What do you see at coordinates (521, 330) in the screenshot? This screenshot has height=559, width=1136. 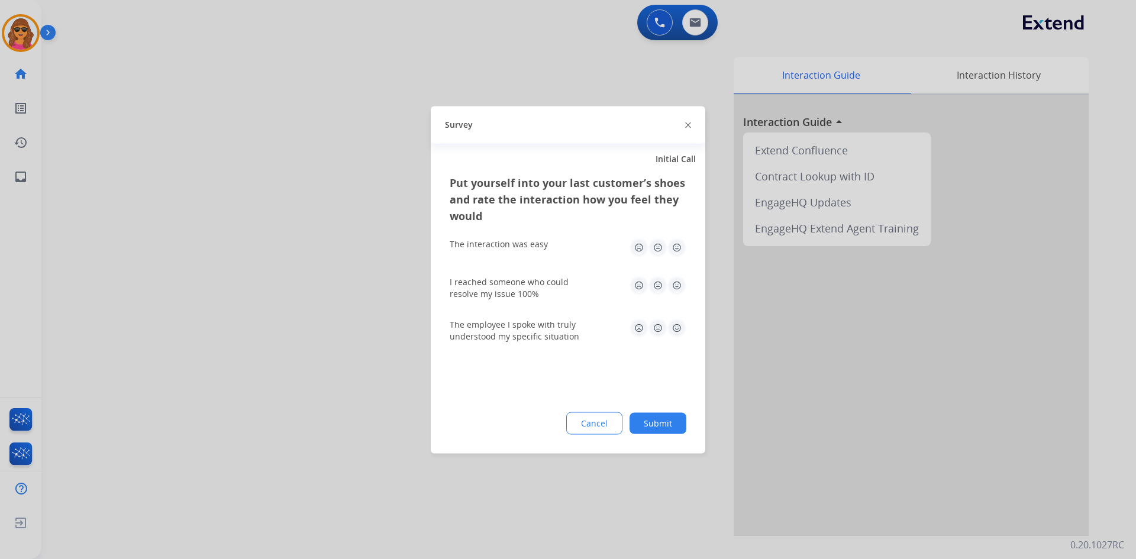 I see `div: The employee I spoke with truly understood my specific situation` at bounding box center [521, 330].